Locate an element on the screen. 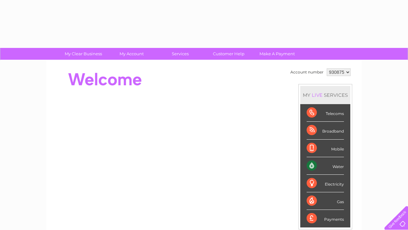 The image size is (408, 230). a: Make A Payment is located at coordinates (277, 54).